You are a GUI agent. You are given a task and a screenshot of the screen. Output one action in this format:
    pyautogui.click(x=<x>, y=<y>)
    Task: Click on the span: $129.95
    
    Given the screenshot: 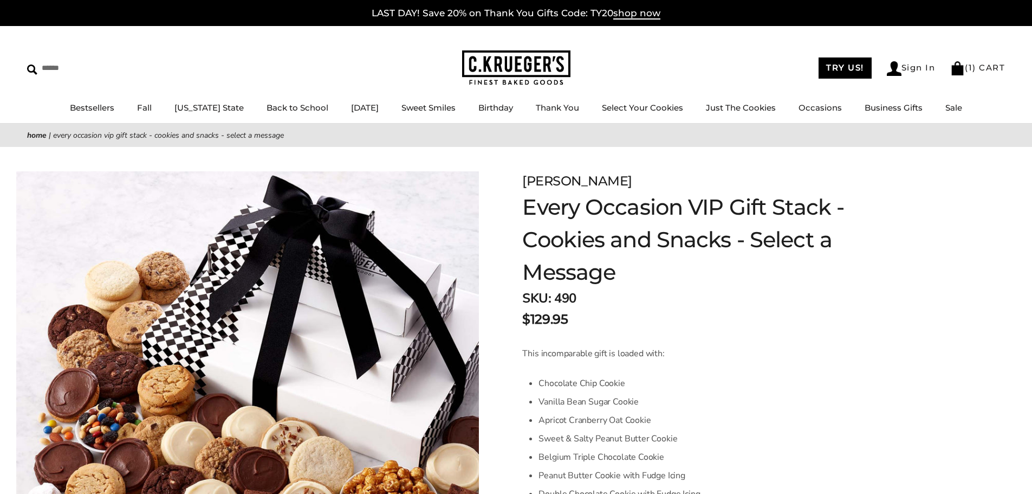 What is the action you would take?
    pyautogui.click(x=545, y=319)
    